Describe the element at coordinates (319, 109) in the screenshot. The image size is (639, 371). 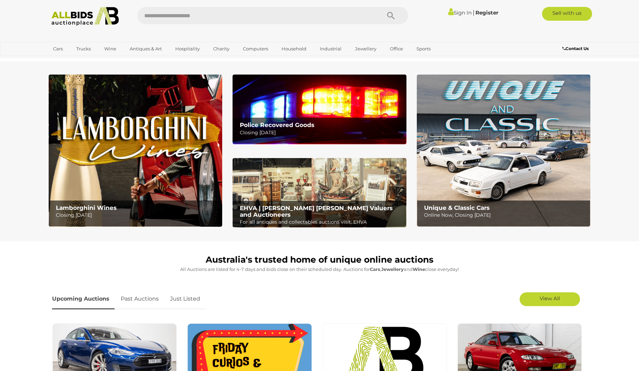
I see `img: Police Recovered Goods` at that location.